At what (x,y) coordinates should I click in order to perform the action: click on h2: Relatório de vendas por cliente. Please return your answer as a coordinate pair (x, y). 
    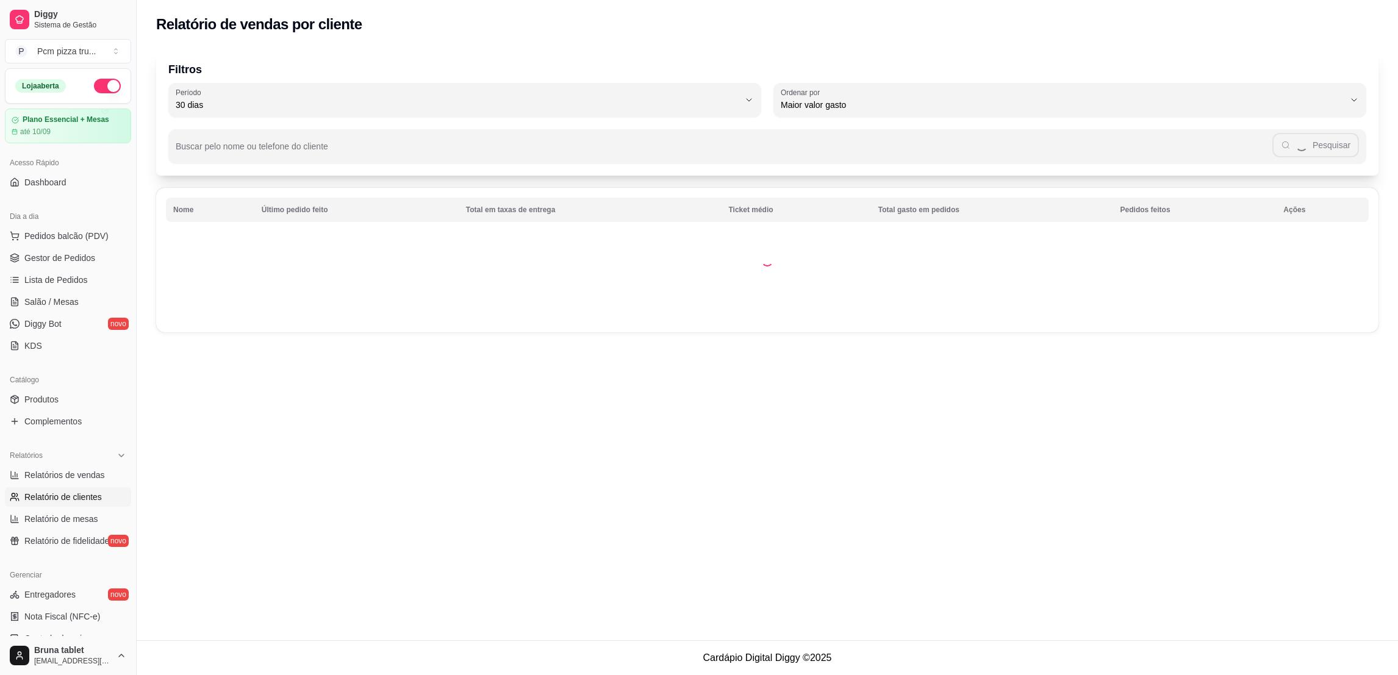
    Looking at the image, I should click on (259, 24).